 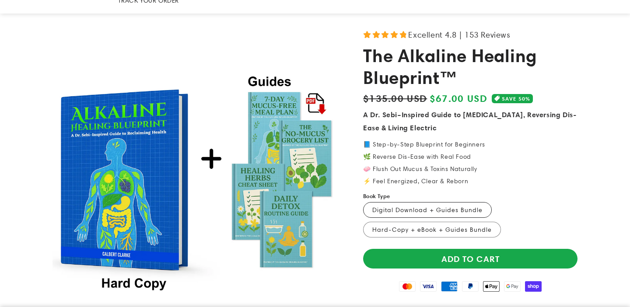 I want to click on label: Hard-Copy + eBook + Guides Bundle, so click(x=432, y=230).